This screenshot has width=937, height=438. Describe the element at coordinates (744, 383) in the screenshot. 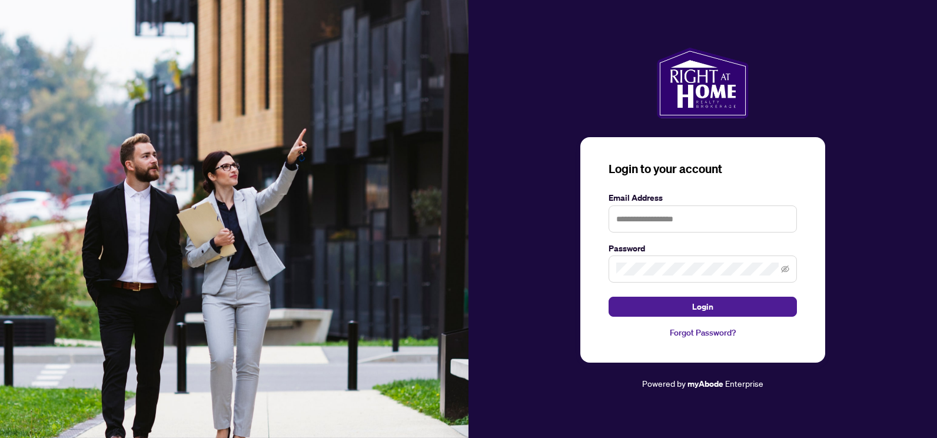

I see `span: Enterprise` at that location.